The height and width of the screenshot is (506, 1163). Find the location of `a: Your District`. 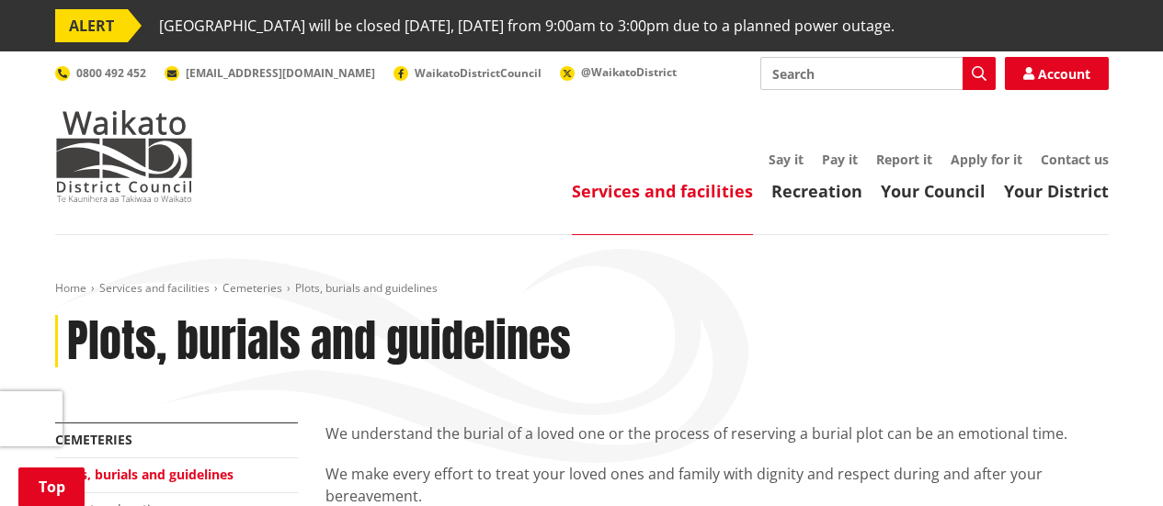

a: Your District is located at coordinates (1056, 191).